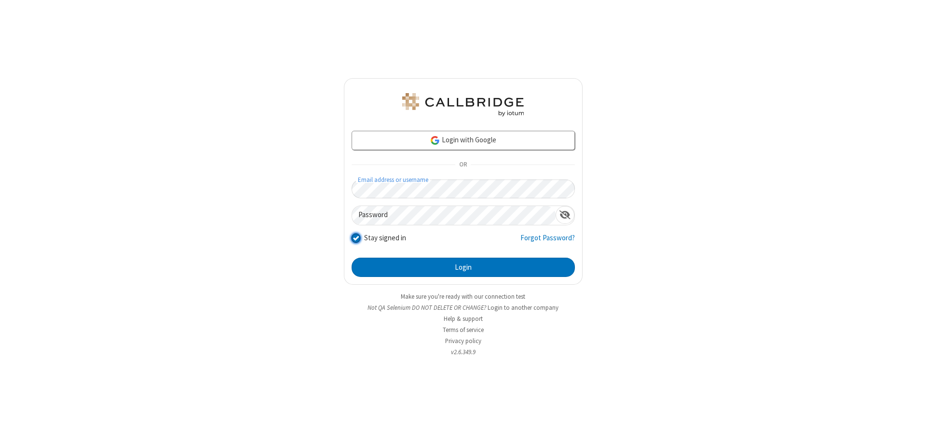  Describe the element at coordinates (385, 238) in the screenshot. I see `label: Stay signed in` at that location.